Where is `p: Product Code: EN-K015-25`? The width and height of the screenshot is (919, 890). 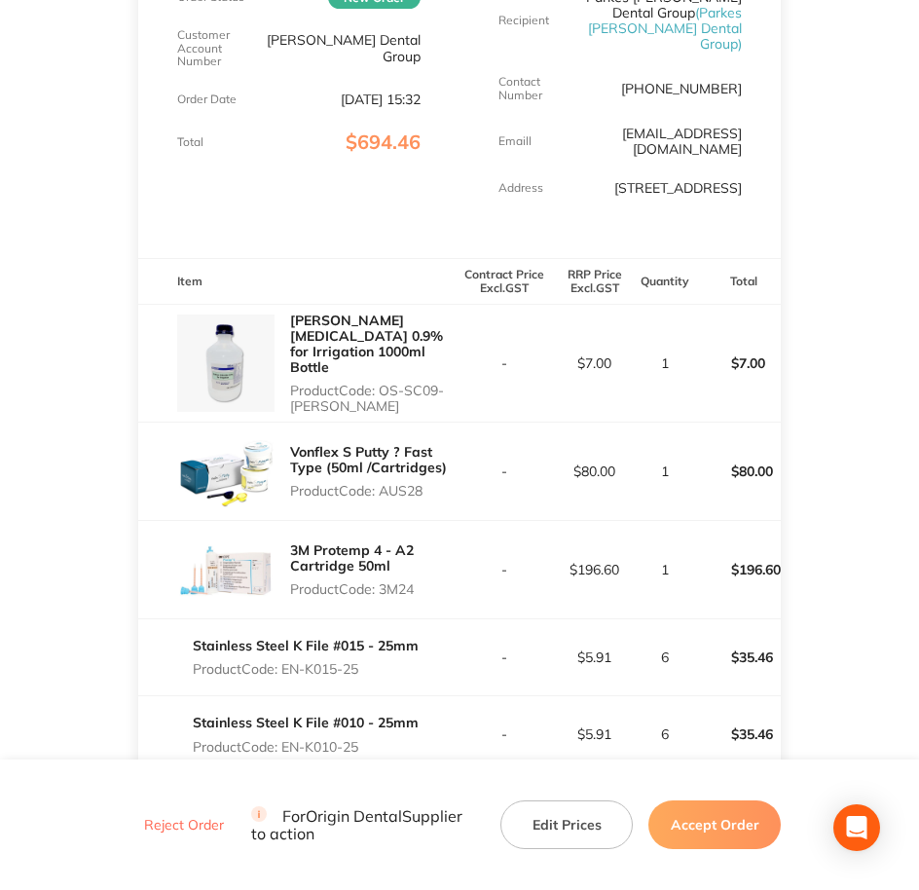 p: Product Code: EN-K015-25 is located at coordinates (306, 669).